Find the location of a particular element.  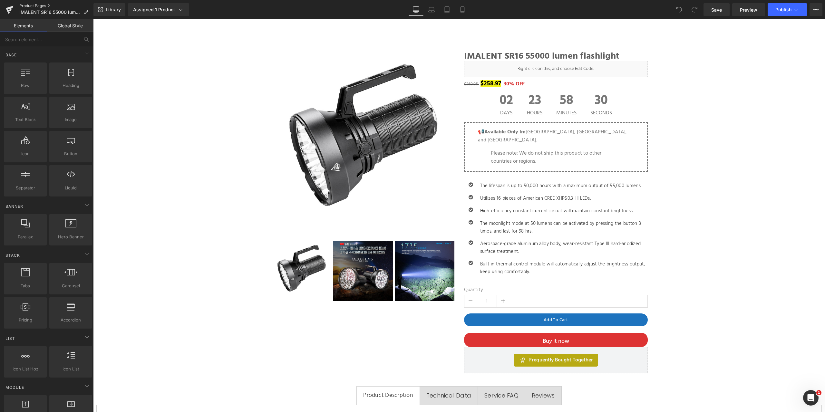

span: $369.95 is located at coordinates (378, 65).